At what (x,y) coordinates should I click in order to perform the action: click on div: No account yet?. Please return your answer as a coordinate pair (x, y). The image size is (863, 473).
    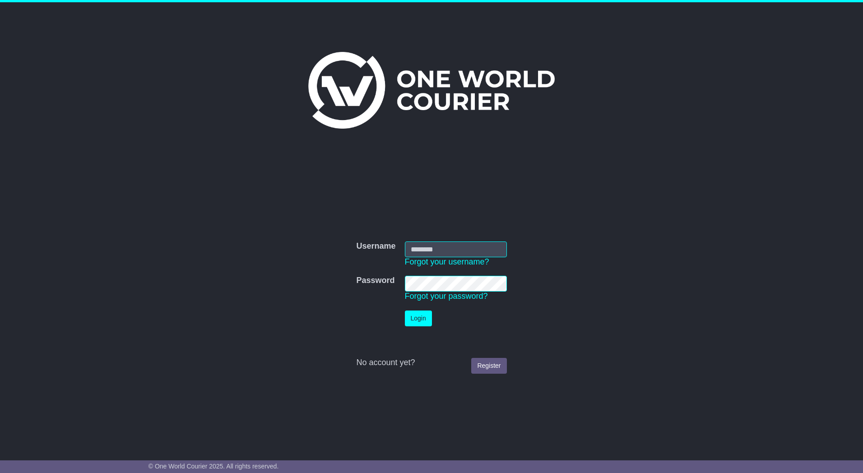
    Looking at the image, I should click on (431, 363).